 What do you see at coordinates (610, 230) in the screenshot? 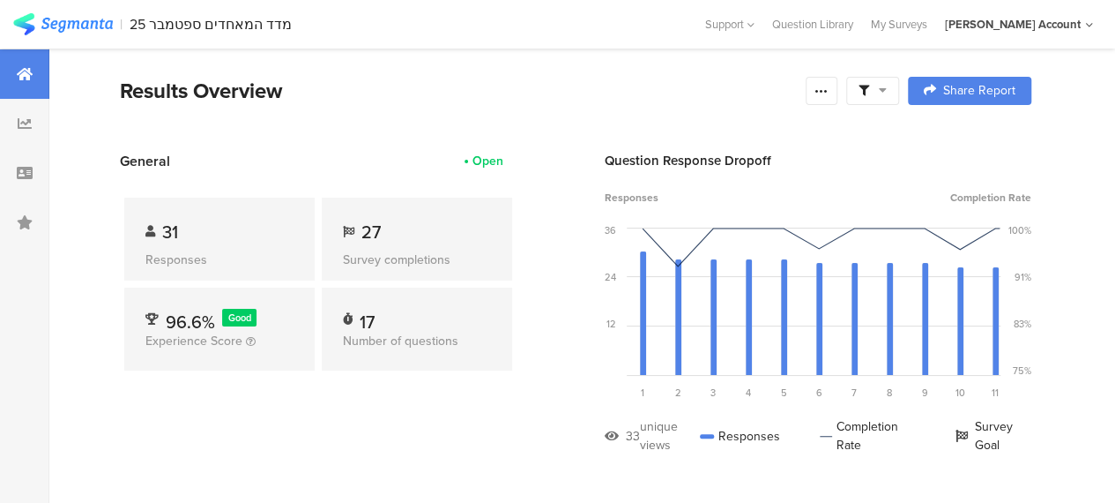
I see `div: 36` at bounding box center [610, 230].